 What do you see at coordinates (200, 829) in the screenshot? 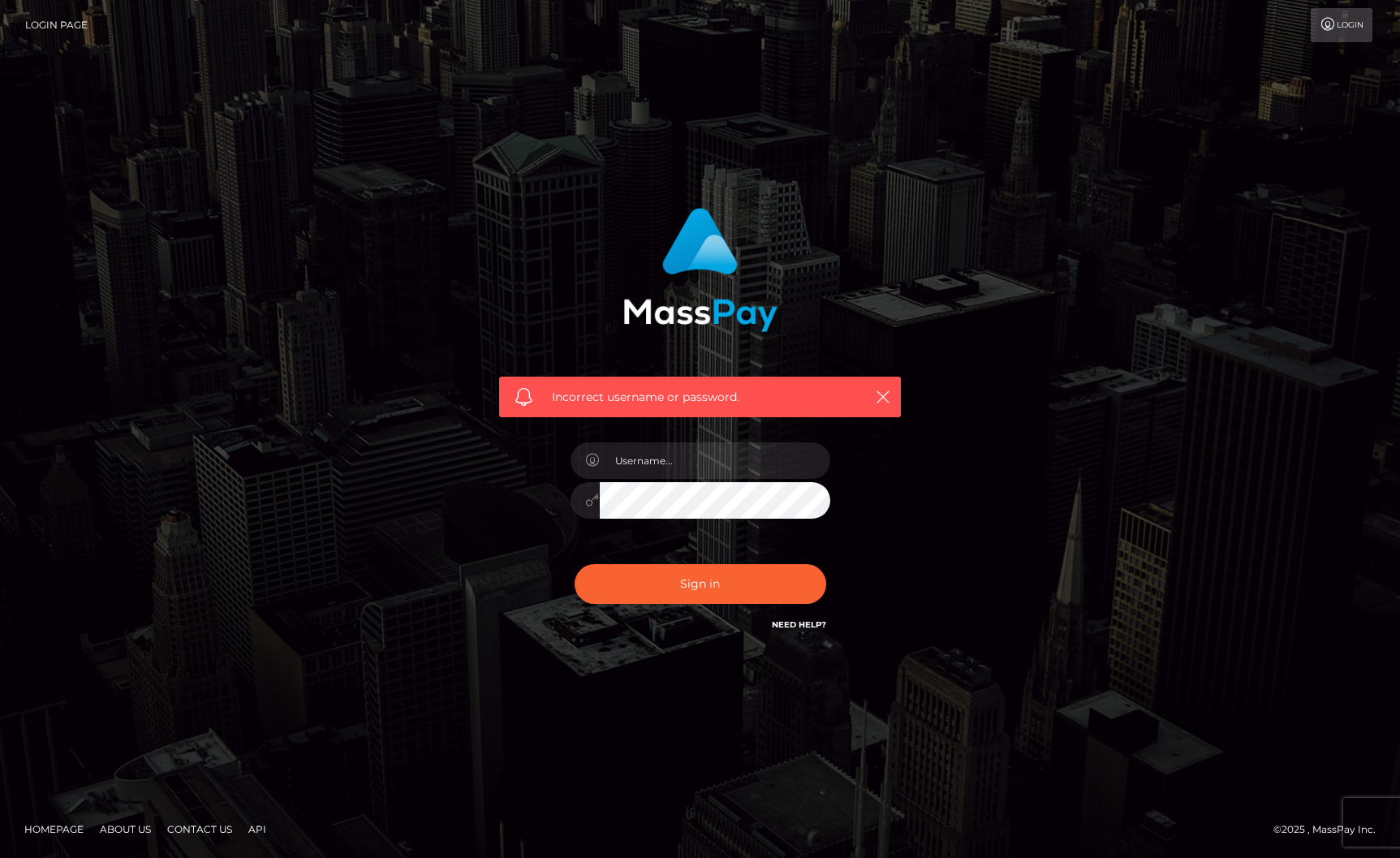
I see `a: Contact Us` at bounding box center [200, 829].